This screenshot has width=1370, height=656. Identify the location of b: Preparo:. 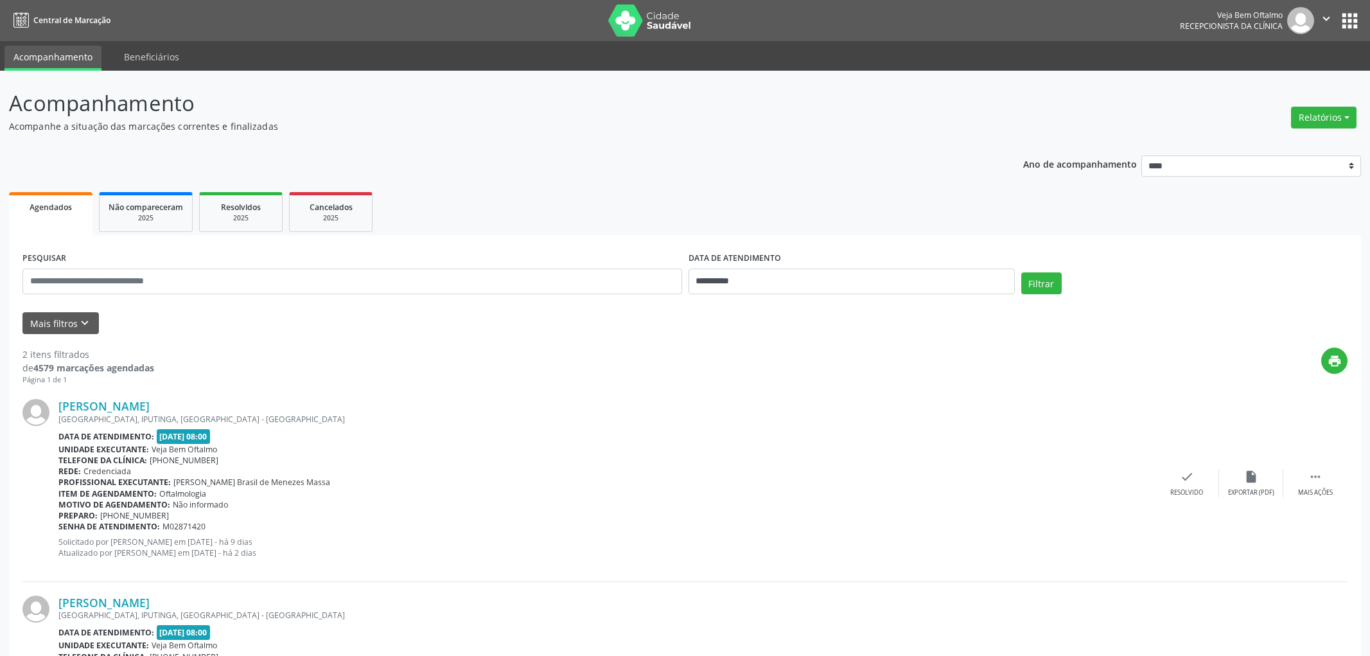
(78, 515).